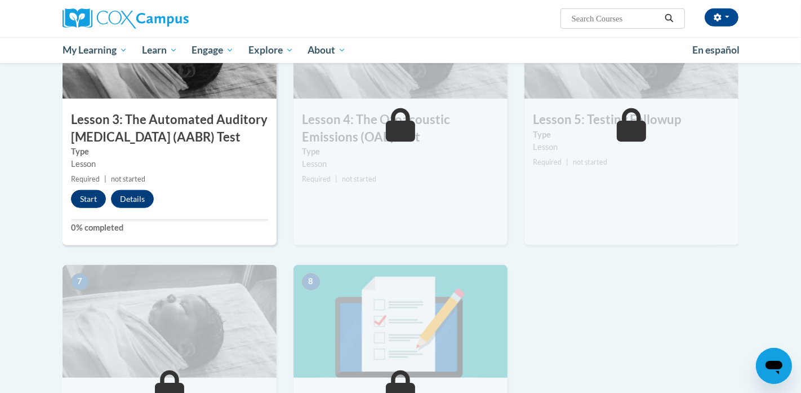 The width and height of the screenshot is (801, 393). What do you see at coordinates (159, 50) in the screenshot?
I see `a: Learn` at bounding box center [159, 50].